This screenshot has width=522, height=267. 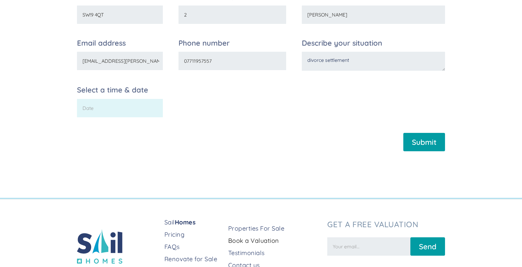 What do you see at coordinates (275, 229) in the screenshot?
I see `a: Properties For Sale` at bounding box center [275, 229].